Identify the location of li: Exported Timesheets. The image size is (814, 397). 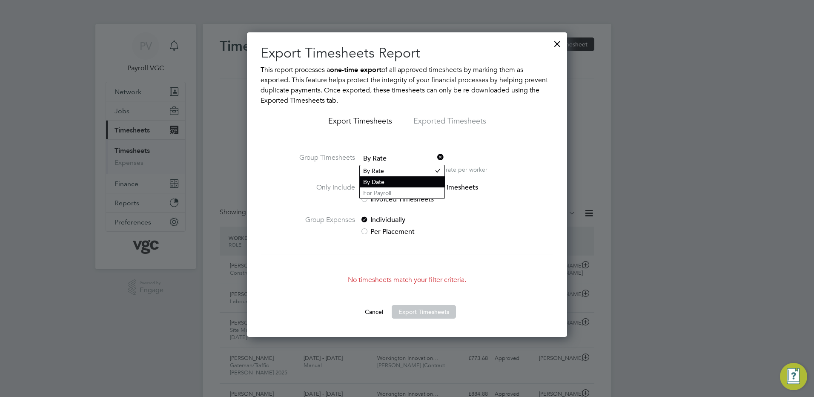
(450, 123).